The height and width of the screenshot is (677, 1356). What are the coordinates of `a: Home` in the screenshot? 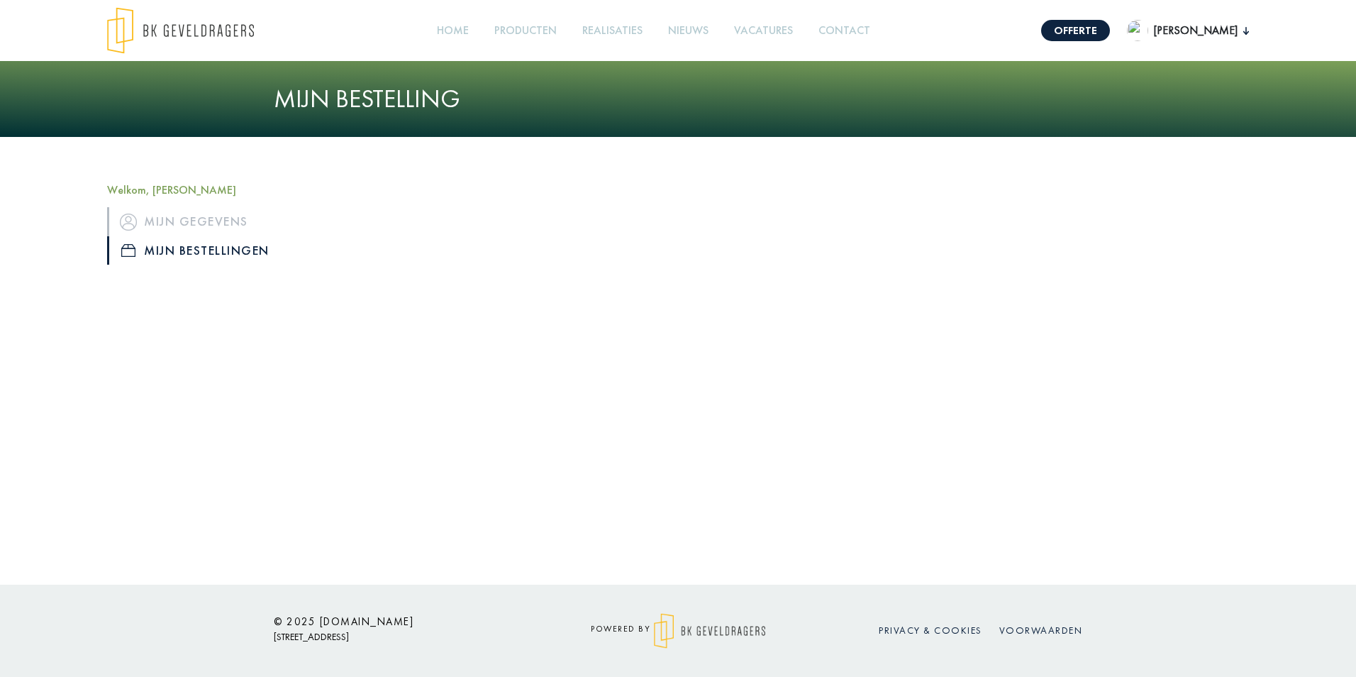 It's located at (453, 30).